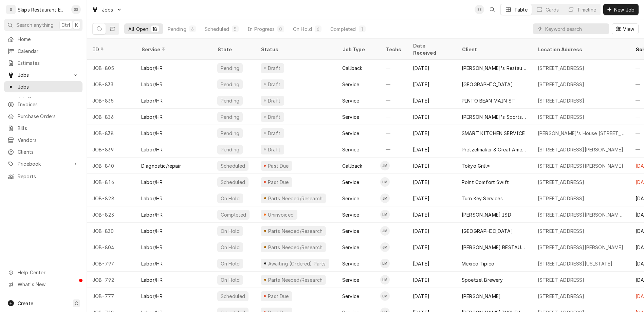  What do you see at coordinates (621, 10) in the screenshot?
I see `button: New Job` at bounding box center [621, 10].